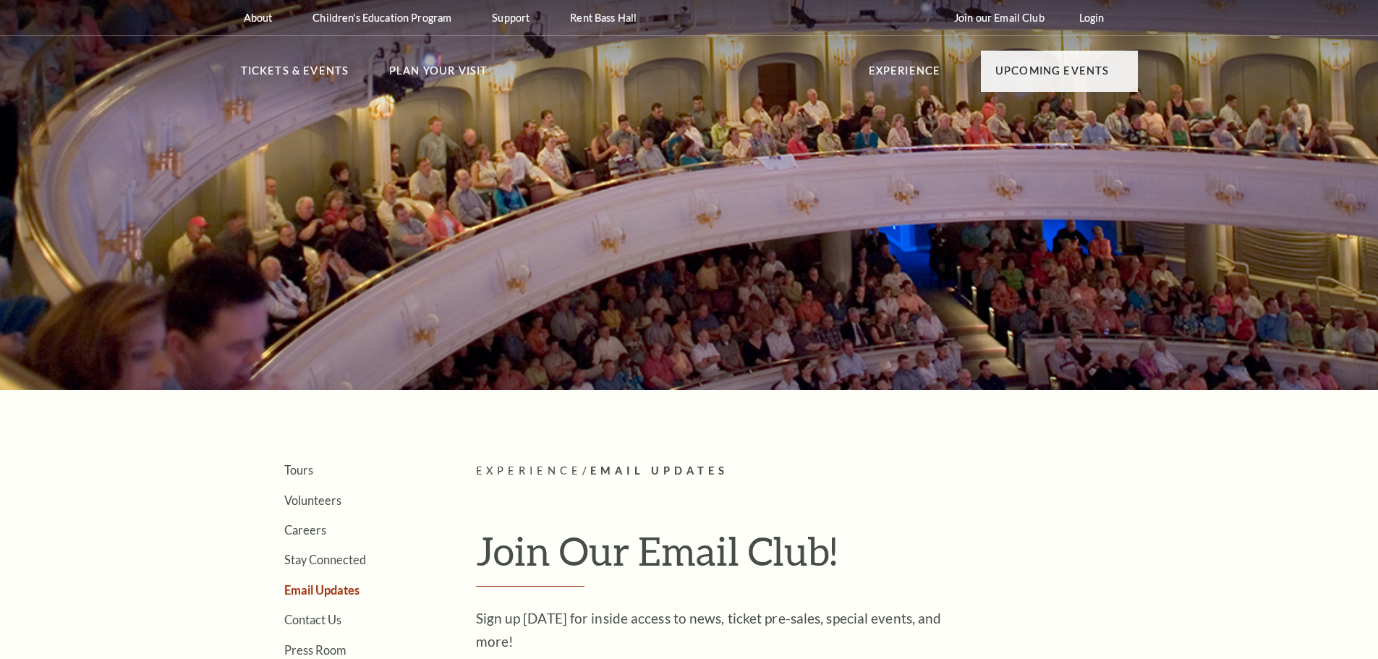 The height and width of the screenshot is (659, 1378). What do you see at coordinates (258, 17) in the screenshot?
I see `p: About` at bounding box center [258, 17].